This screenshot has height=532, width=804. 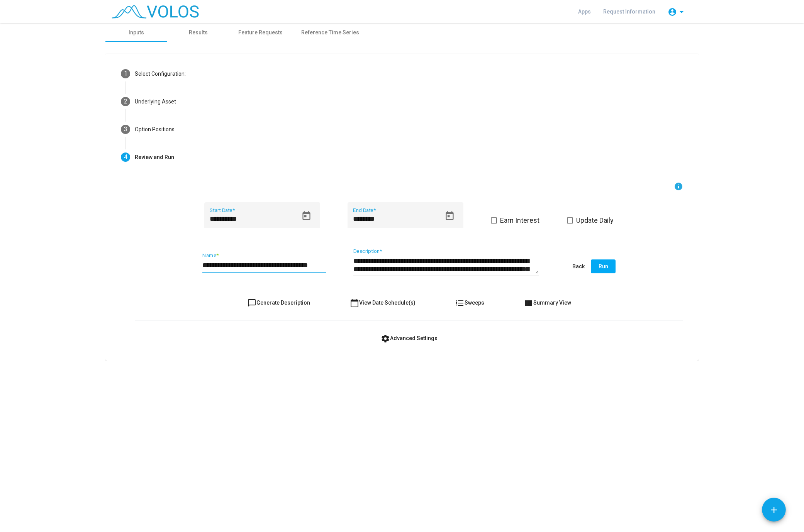 I want to click on button: Generate Description, so click(x=279, y=303).